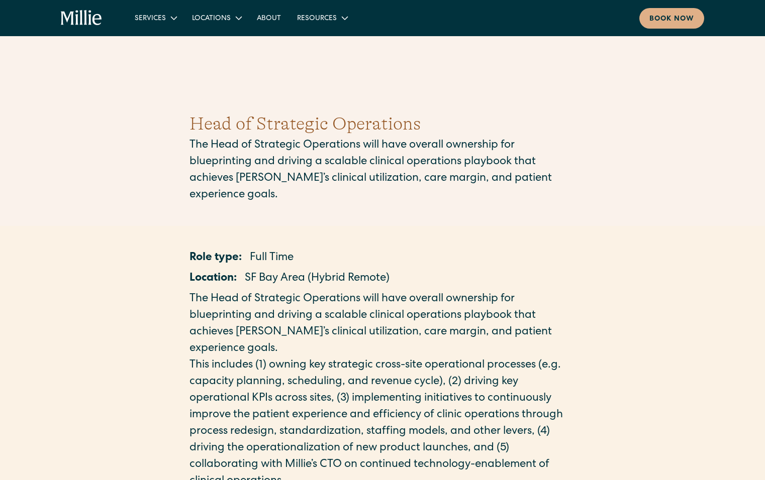 This screenshot has height=480, width=765. Describe the element at coordinates (671, 19) in the screenshot. I see `div: Book now` at that location.